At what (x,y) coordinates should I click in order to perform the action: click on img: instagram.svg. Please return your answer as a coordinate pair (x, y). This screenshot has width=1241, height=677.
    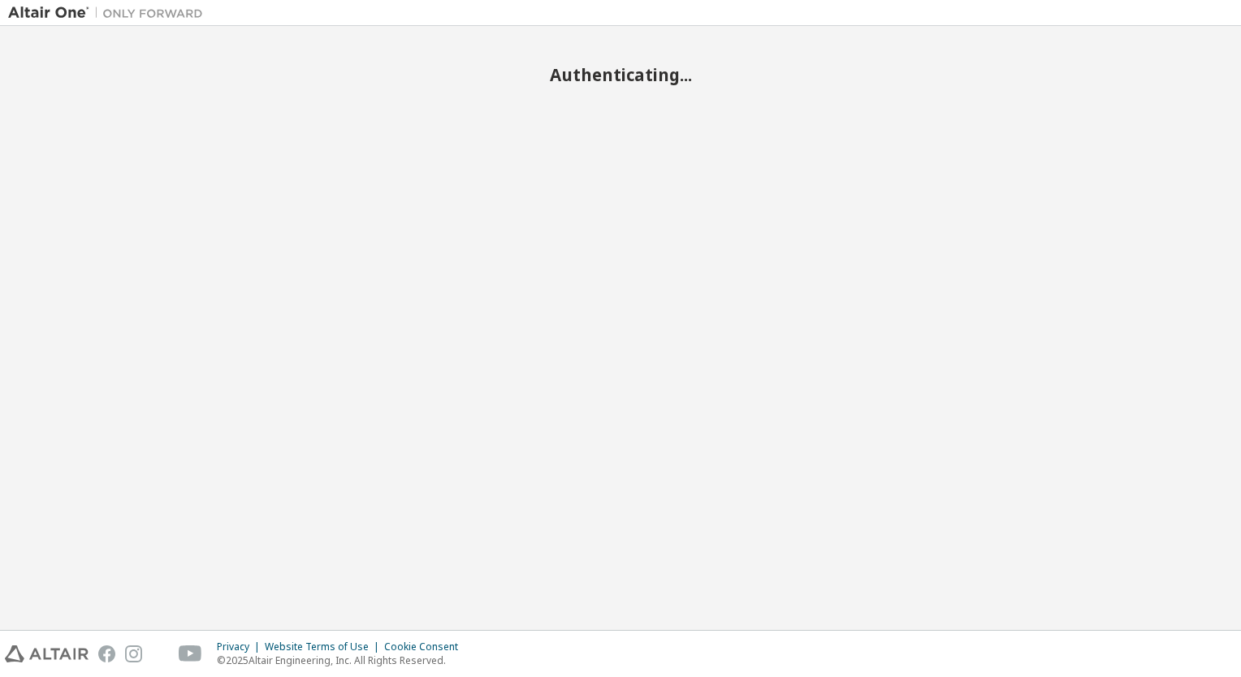
    Looking at the image, I should click on (133, 654).